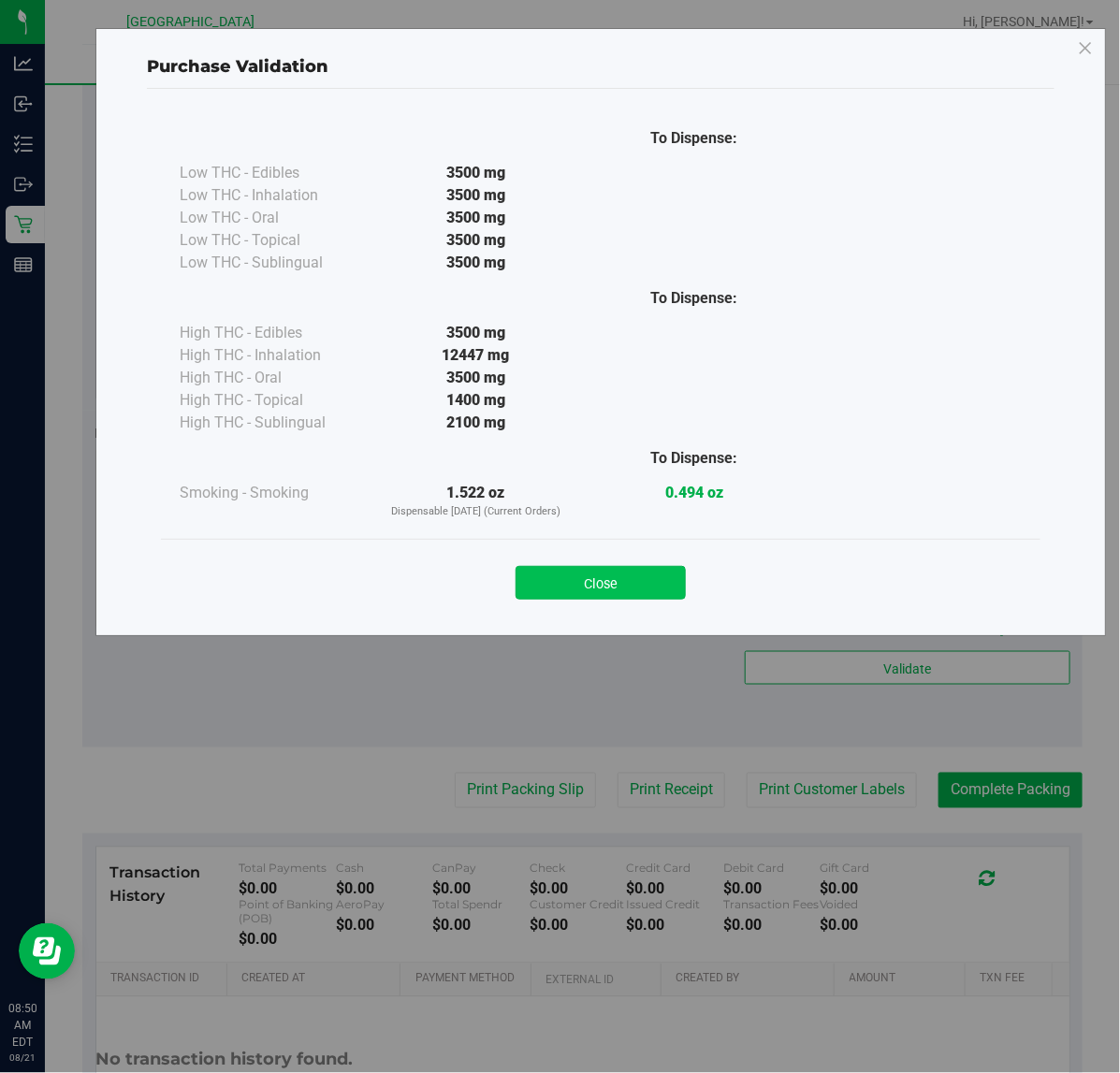 Image resolution: width=1120 pixels, height=1073 pixels. I want to click on div: Low THC - Edibles, so click(273, 173).